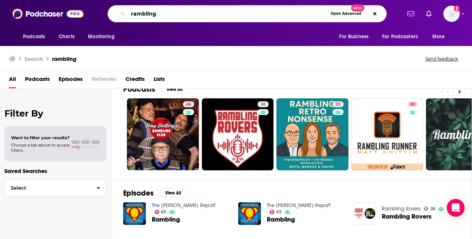  Describe the element at coordinates (451, 14) in the screenshot. I see `span: Logged in as headlandconsultancy` at that location.